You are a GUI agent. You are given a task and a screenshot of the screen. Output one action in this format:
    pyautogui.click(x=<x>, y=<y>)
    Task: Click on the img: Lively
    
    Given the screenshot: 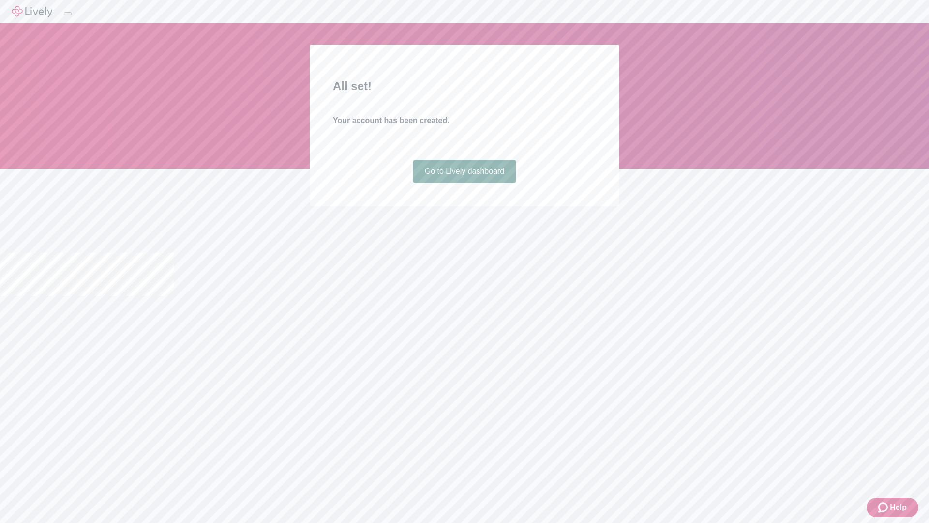 What is the action you would take?
    pyautogui.click(x=32, y=12)
    